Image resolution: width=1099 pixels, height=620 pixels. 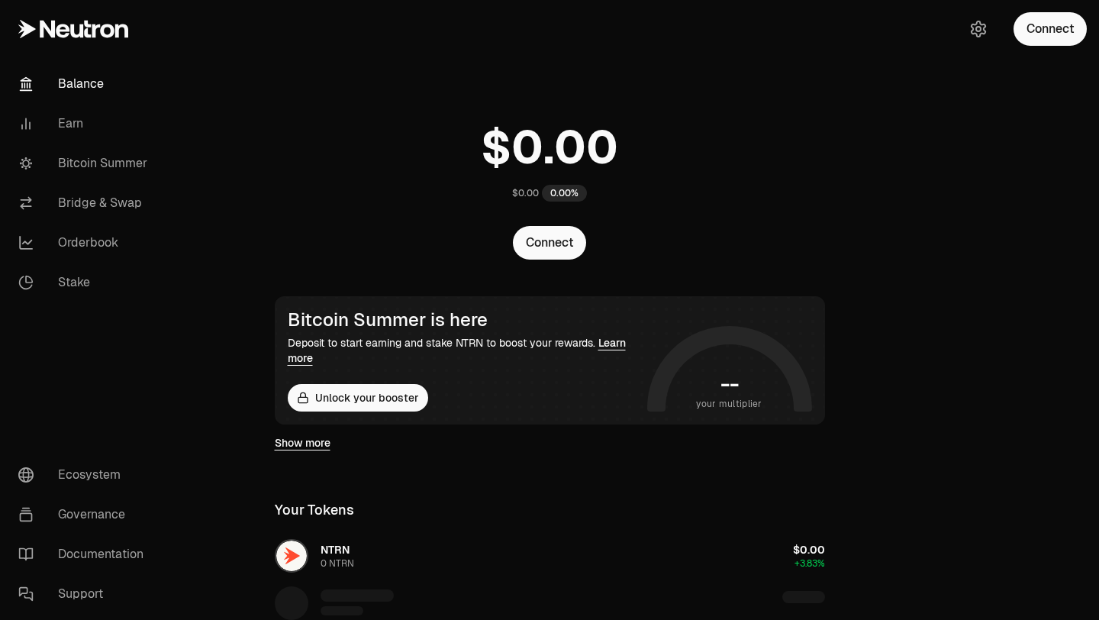 What do you see at coordinates (86, 475) in the screenshot?
I see `a: Ecosystem` at bounding box center [86, 475].